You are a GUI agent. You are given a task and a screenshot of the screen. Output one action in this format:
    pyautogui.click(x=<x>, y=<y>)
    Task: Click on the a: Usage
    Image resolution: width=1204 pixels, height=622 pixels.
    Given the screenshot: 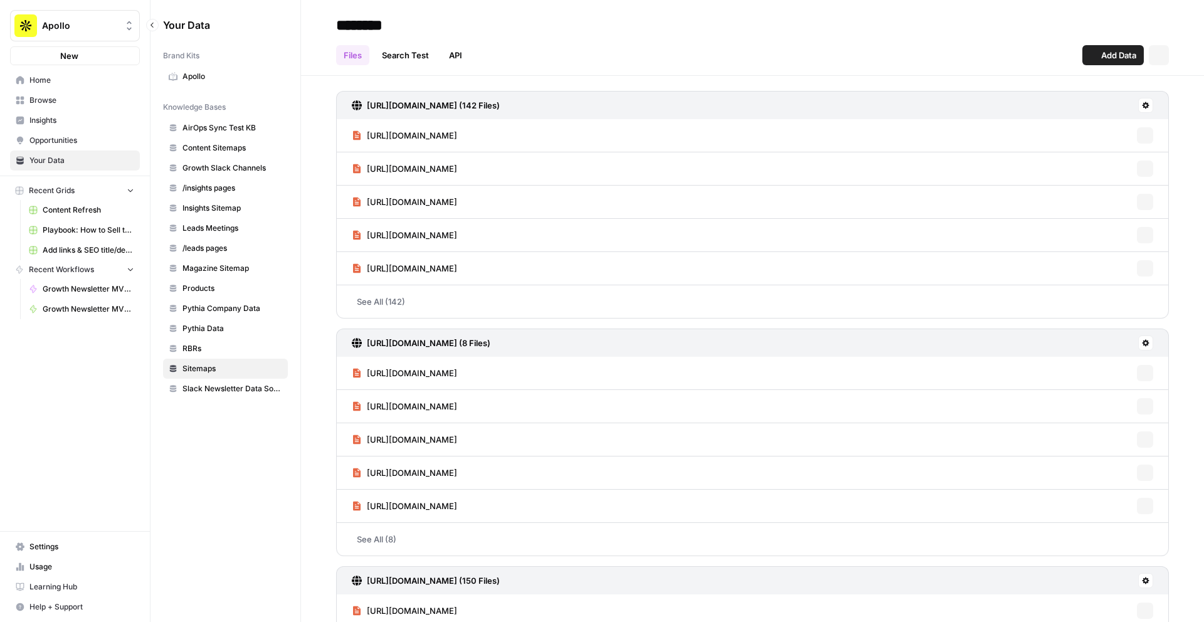 What is the action you would take?
    pyautogui.click(x=75, y=567)
    